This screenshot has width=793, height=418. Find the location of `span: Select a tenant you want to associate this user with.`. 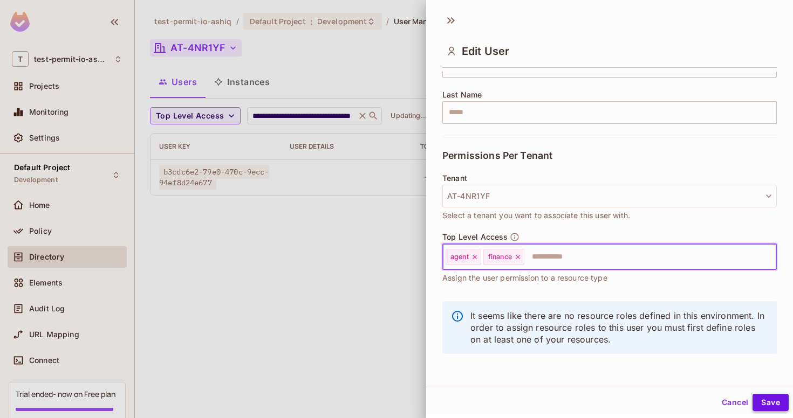

span: Select a tenant you want to associate this user with. is located at coordinates (536, 216).